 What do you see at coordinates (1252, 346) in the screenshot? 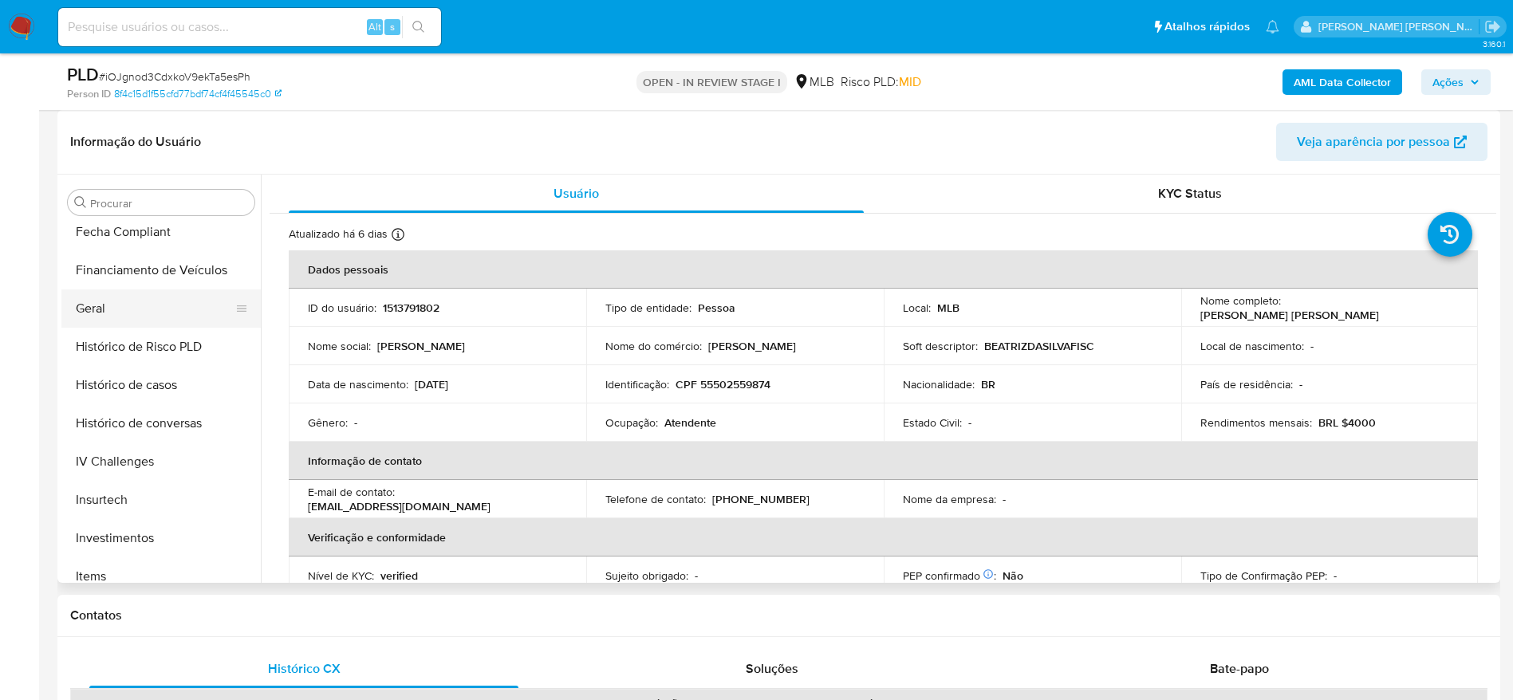
I see `p: Local de nascimento :` at bounding box center [1252, 346].